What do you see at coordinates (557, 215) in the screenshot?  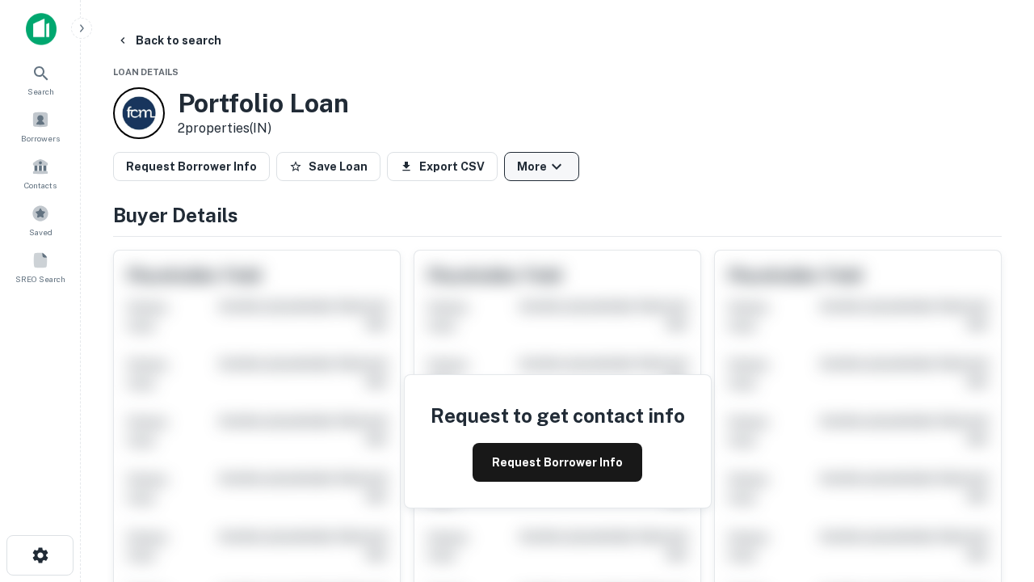 I see `h4: Buyer Details` at bounding box center [557, 215].